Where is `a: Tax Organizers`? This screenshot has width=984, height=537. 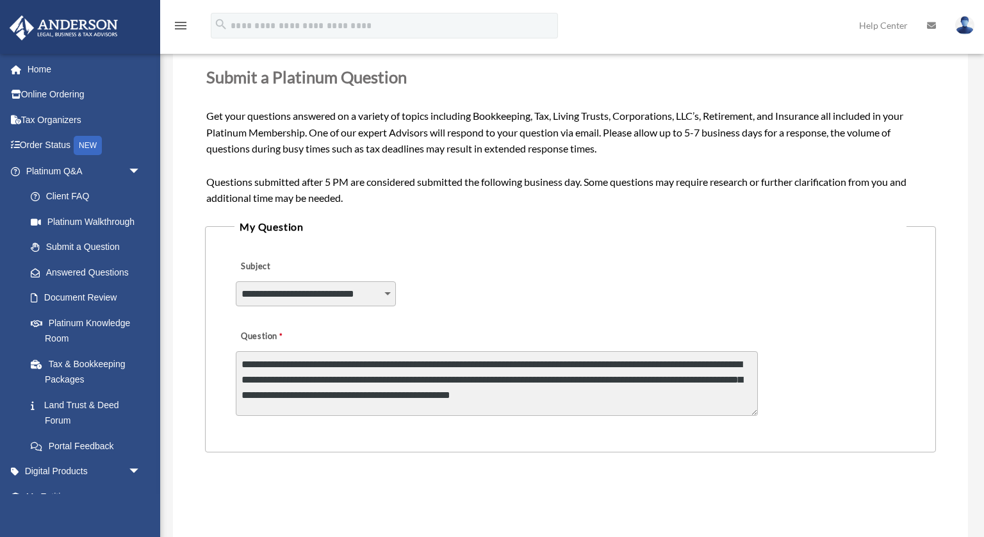
a: Tax Organizers is located at coordinates (85, 120).